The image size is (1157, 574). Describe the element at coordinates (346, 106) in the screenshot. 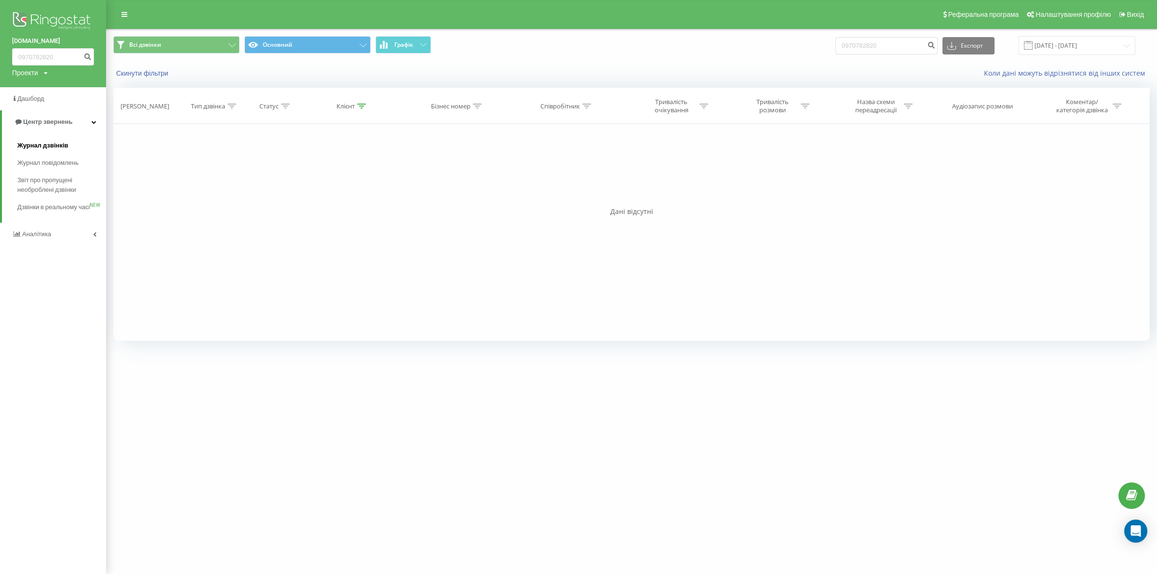

I see `div: Клієнт` at that location.